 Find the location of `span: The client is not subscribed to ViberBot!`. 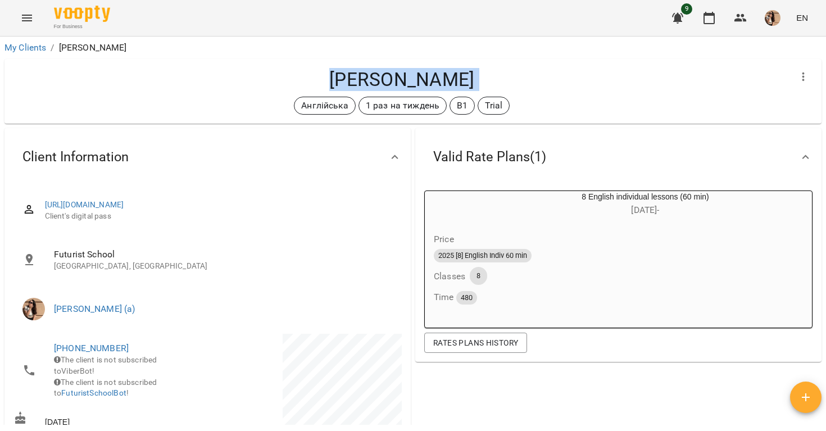

span: The client is not subscribed to ViberBot! is located at coordinates (105, 365).